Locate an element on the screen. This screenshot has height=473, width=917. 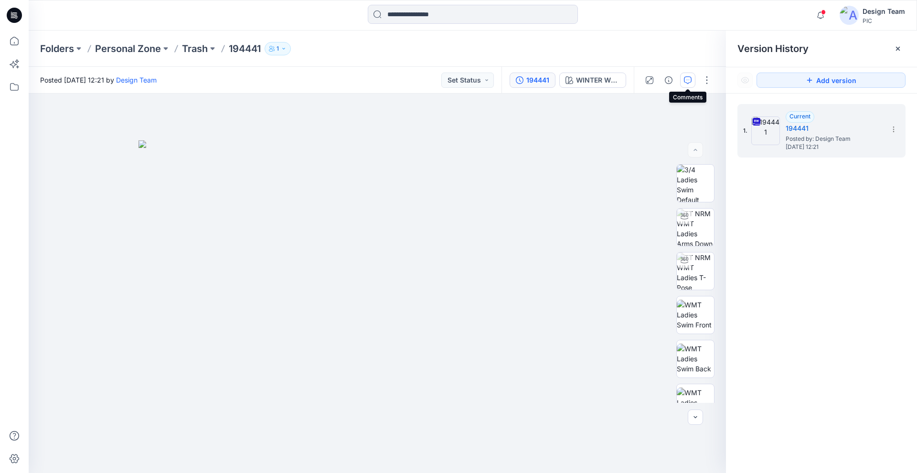
span: Version History is located at coordinates (773, 49).